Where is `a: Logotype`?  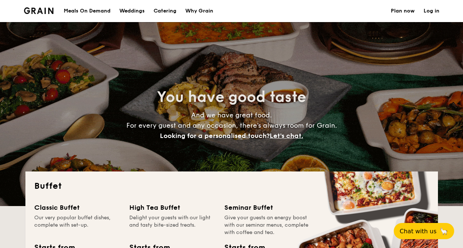 a: Logotype is located at coordinates (39, 11).